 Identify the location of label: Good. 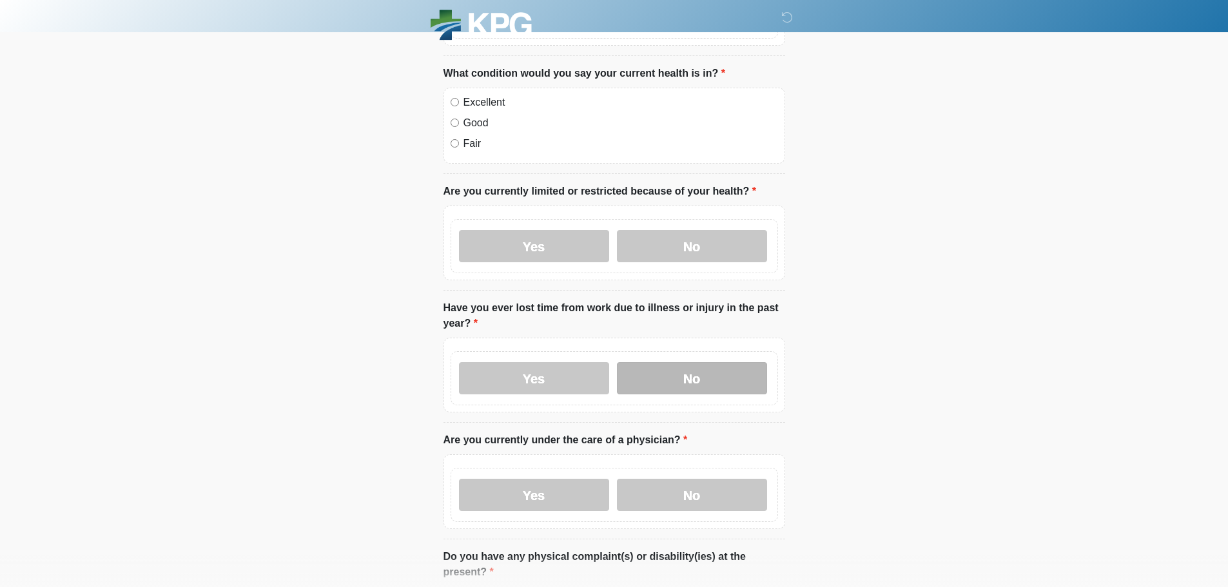
(621, 123).